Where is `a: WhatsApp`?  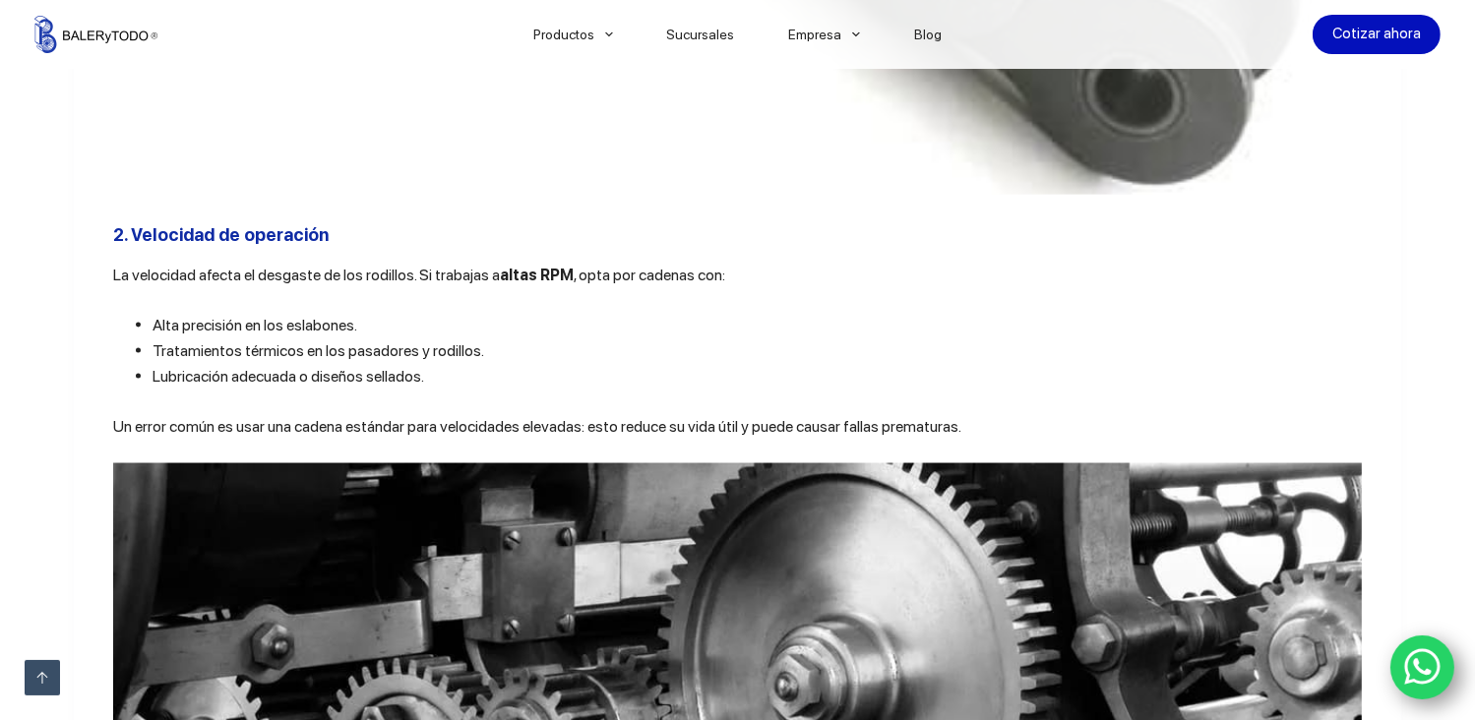 a: WhatsApp is located at coordinates (1423, 668).